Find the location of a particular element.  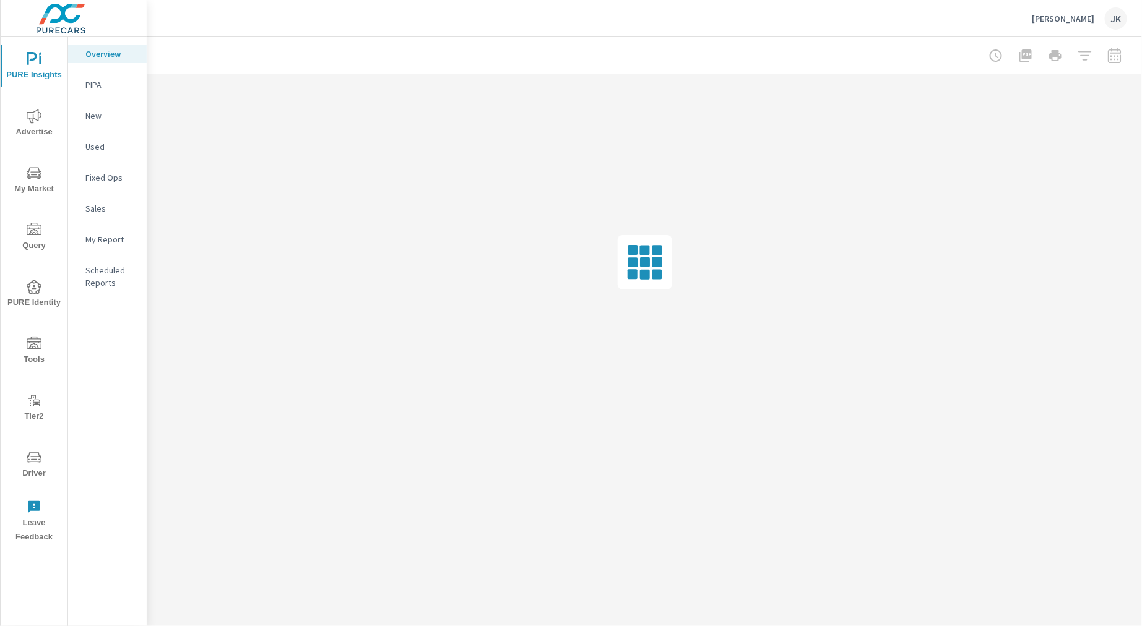

div: PIPA is located at coordinates (107, 85).